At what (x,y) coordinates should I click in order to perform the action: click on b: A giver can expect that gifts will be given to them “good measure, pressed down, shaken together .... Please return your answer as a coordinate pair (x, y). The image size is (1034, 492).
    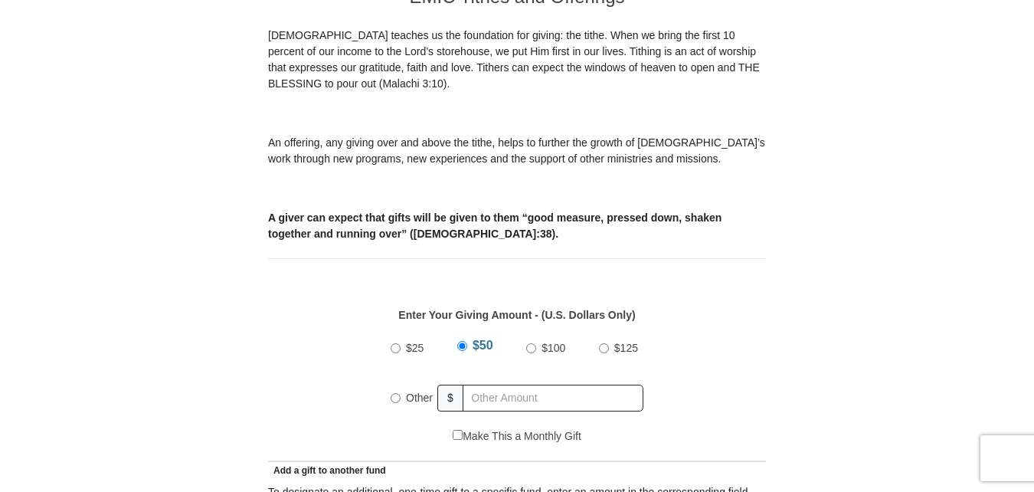
    Looking at the image, I should click on (495, 225).